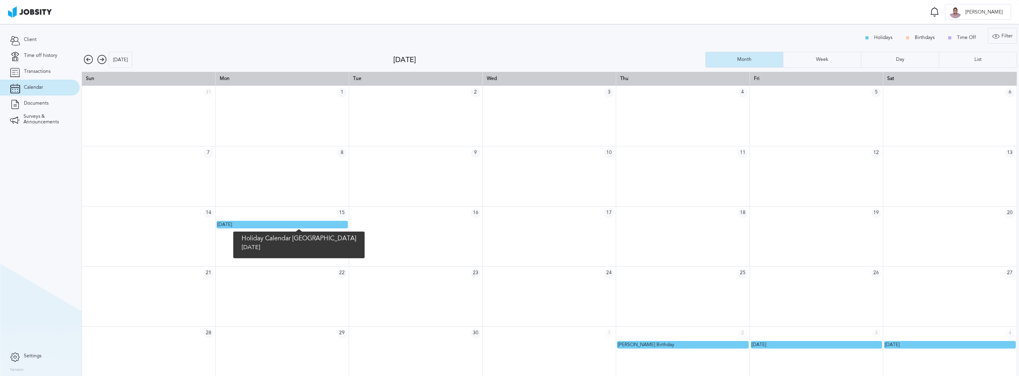 This screenshot has height=376, width=1019. I want to click on span: Wed, so click(491, 78).